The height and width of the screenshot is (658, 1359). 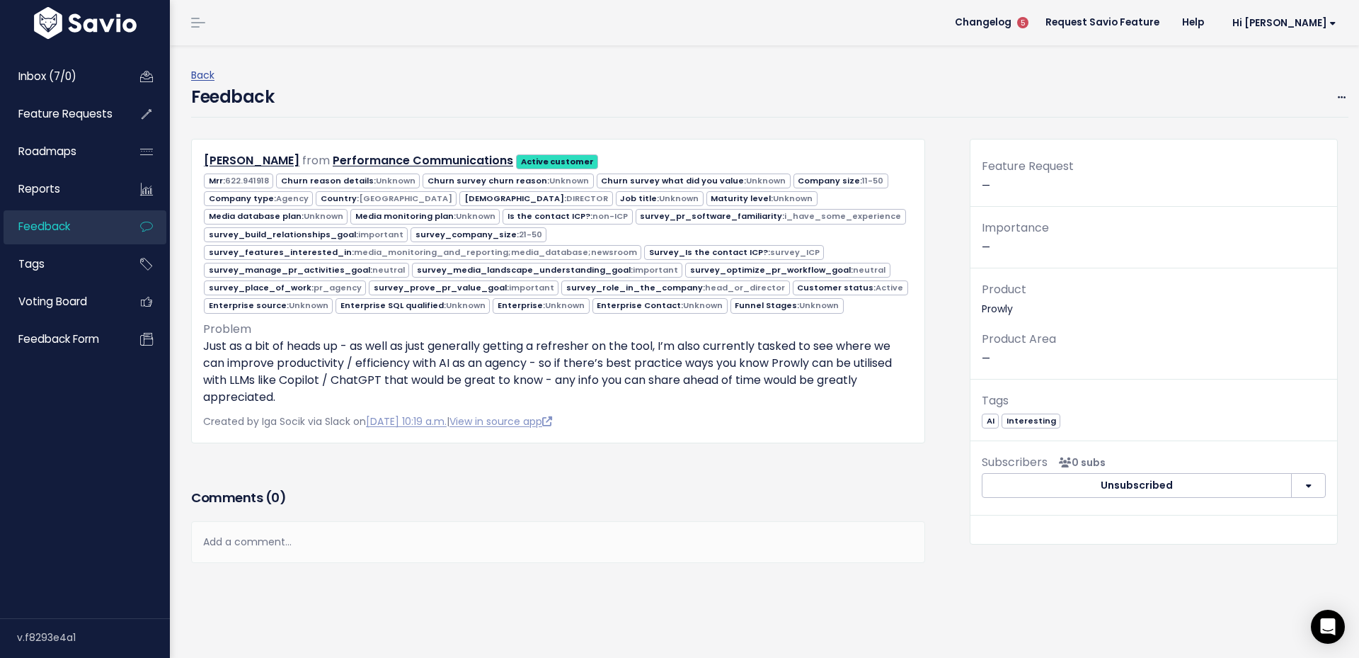 I want to click on a: Feedback, so click(x=60, y=227).